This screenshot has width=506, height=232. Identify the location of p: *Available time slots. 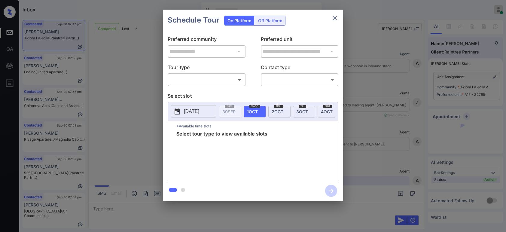
(257, 126).